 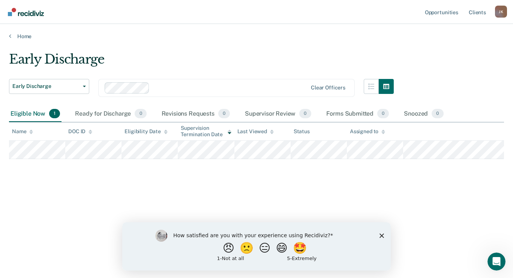 I want to click on div: Eligibility Date, so click(x=146, y=132).